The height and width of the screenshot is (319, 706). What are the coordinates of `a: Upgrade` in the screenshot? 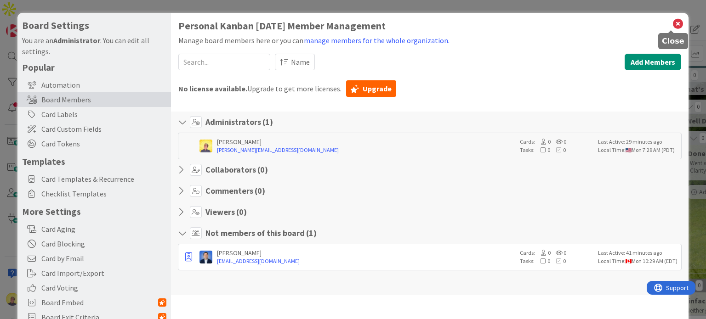 It's located at (371, 89).